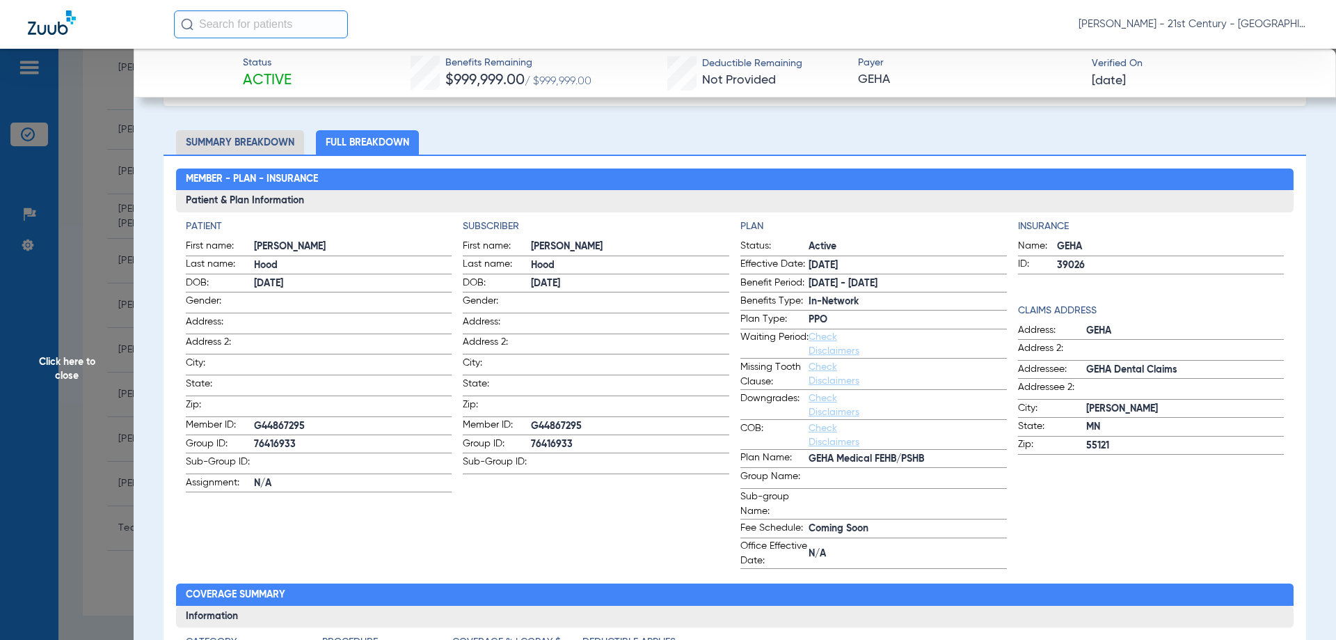  What do you see at coordinates (775, 247) in the screenshot?
I see `span: Status:` at bounding box center [775, 247].